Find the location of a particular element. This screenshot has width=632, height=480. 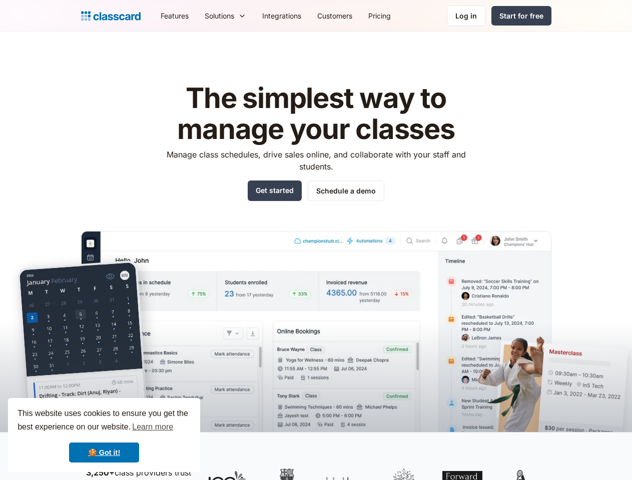

a: Start for free is located at coordinates (522, 16).